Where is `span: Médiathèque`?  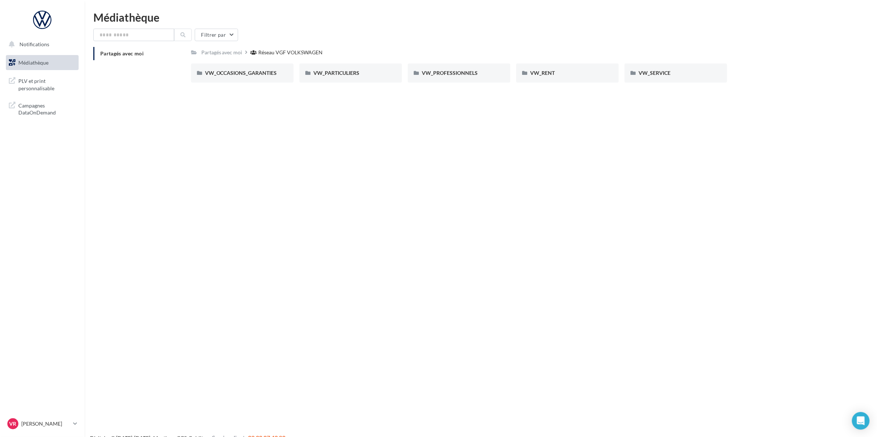 span: Médiathèque is located at coordinates (33, 62).